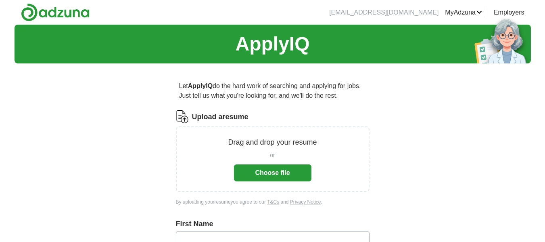  What do you see at coordinates (220, 117) in the screenshot?
I see `label: Upload a resume` at bounding box center [220, 117].